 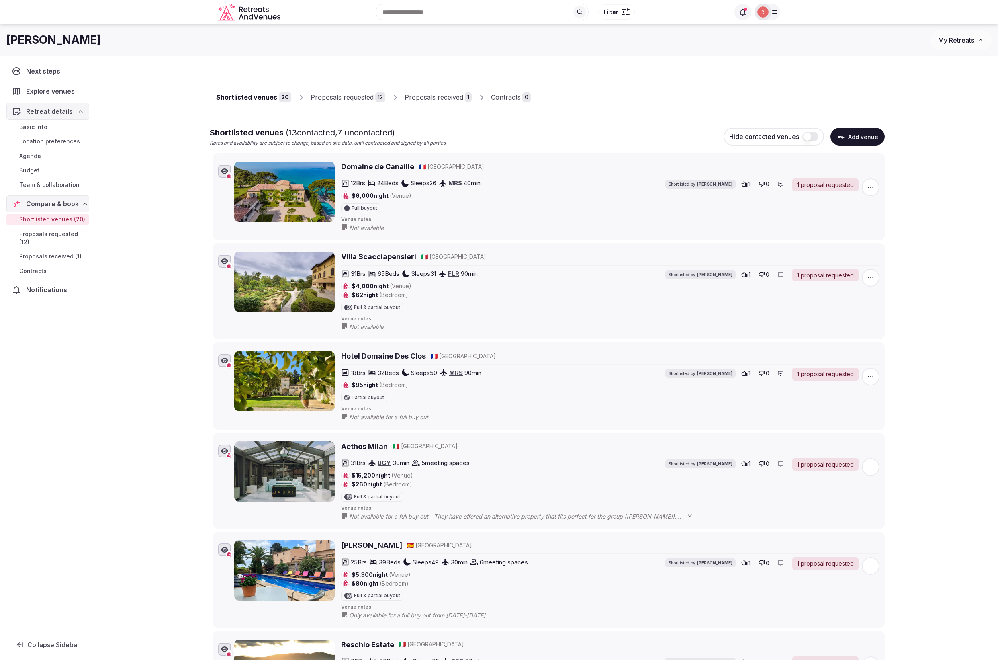 What do you see at coordinates (284, 381) in the screenshot?
I see `img: Hotel Domaine Des Clos` at bounding box center [284, 381].